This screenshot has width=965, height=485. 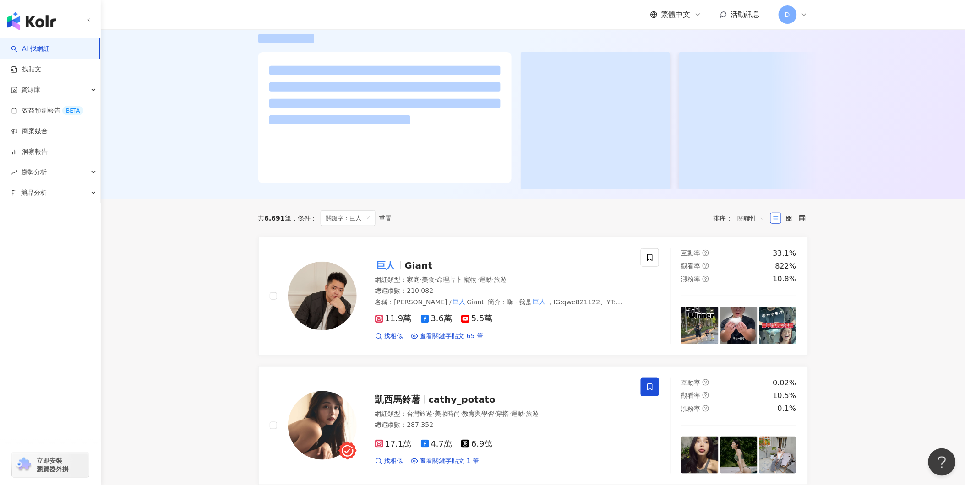 What do you see at coordinates (436, 444) in the screenshot?
I see `span: 4.7萬` at bounding box center [436, 444].